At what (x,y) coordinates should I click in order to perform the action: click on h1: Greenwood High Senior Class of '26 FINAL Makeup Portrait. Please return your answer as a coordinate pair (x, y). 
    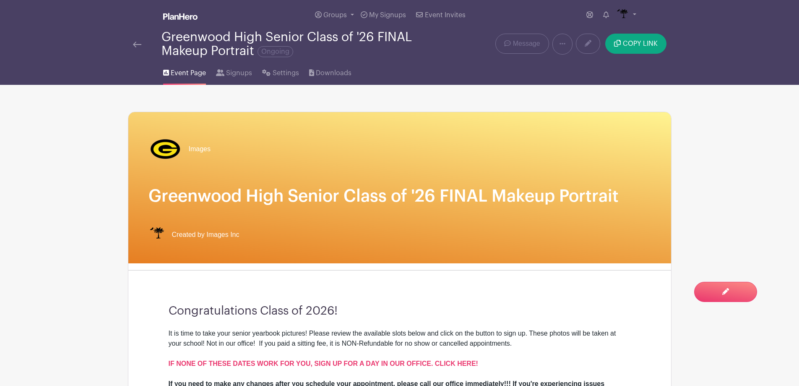
    Looking at the image, I should click on (400, 196).